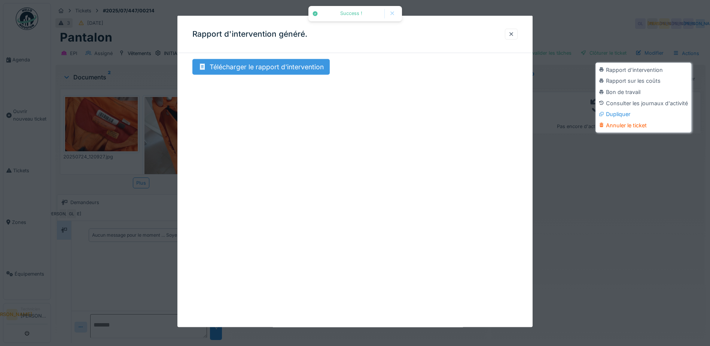  Describe the element at coordinates (261, 67) in the screenshot. I see `div: Télécharger le rapport d'intervention` at that location.